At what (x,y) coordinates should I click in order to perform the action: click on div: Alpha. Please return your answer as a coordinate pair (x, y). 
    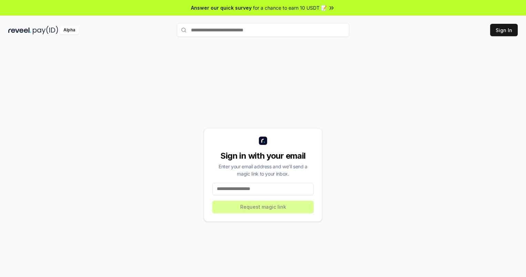
    Looking at the image, I should click on (69, 30).